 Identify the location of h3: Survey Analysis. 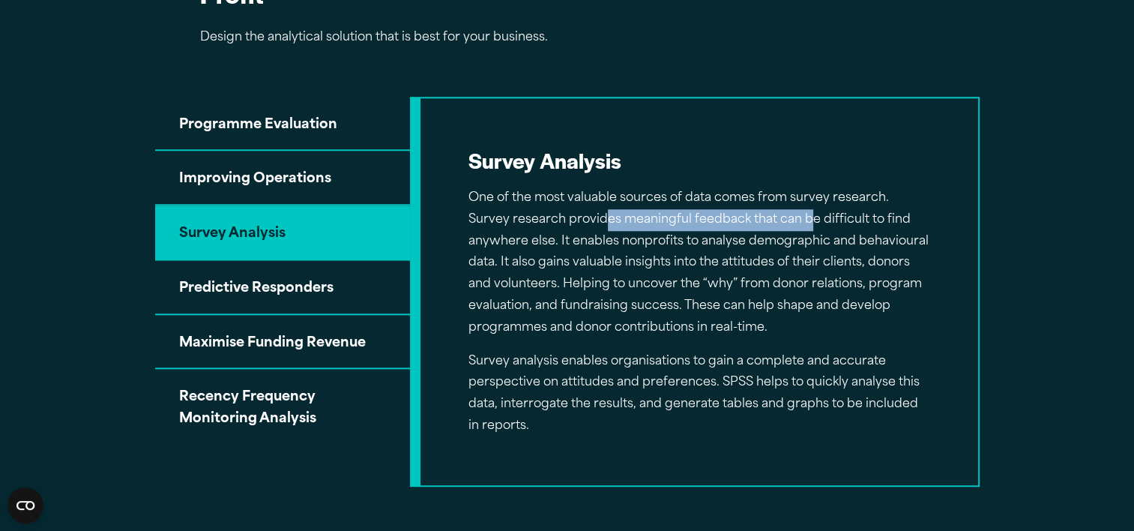
(699, 160).